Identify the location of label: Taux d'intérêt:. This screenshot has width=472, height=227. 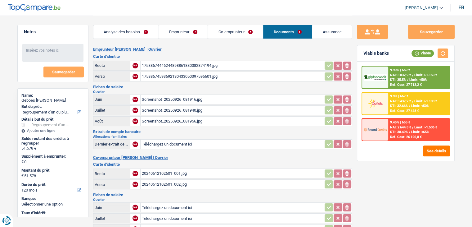
(52, 213).